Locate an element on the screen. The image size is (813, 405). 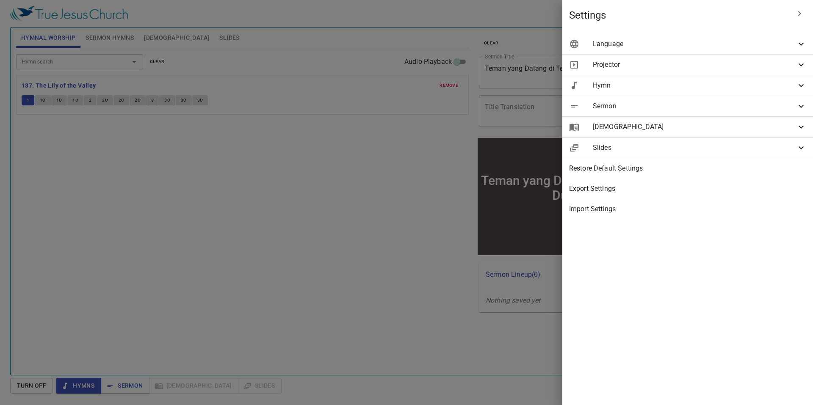
span: Sermon is located at coordinates (695, 106).